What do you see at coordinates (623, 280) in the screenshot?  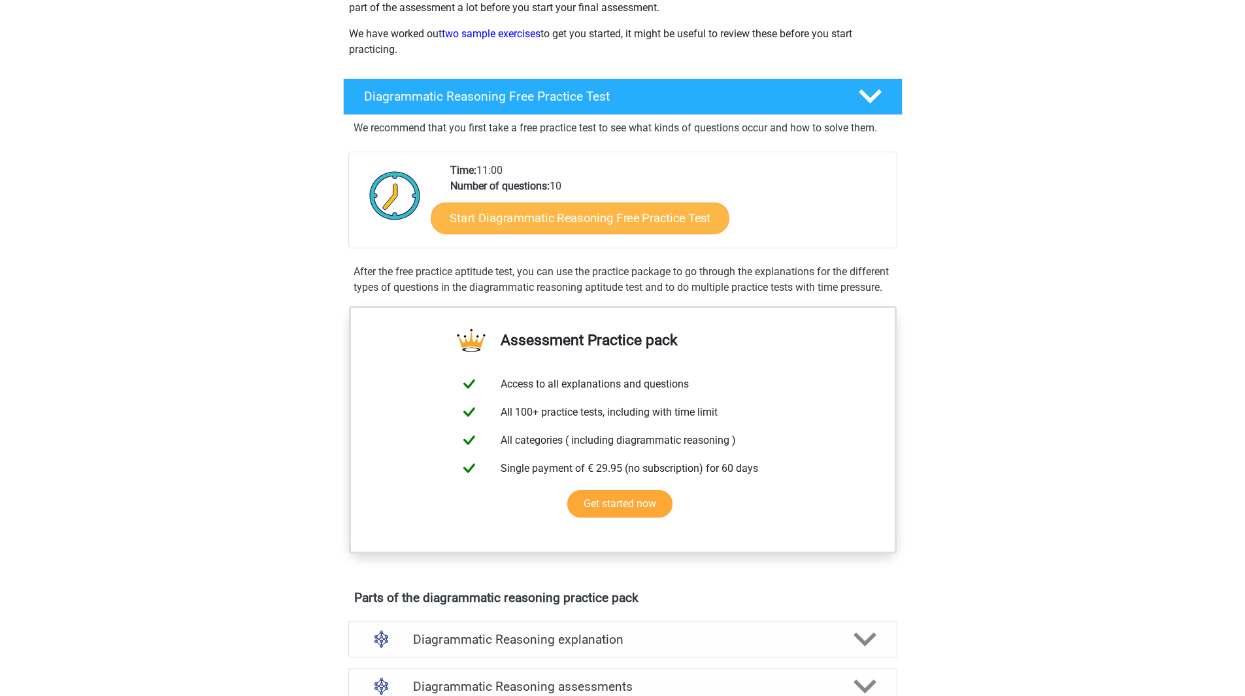 I see `div: After the free practice aptitude test, you can use the practice package to go through the explana...` at bounding box center [623, 280].